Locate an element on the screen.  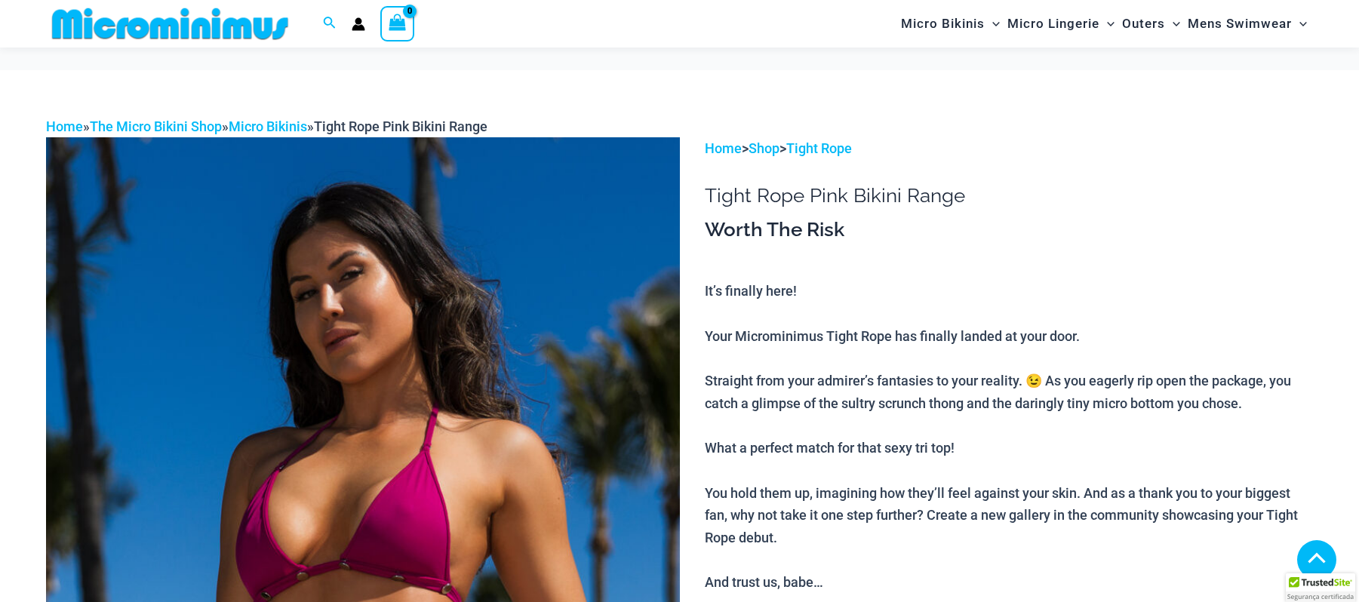
h1: Tight Rope Pink Bikini Range is located at coordinates (1009, 195).